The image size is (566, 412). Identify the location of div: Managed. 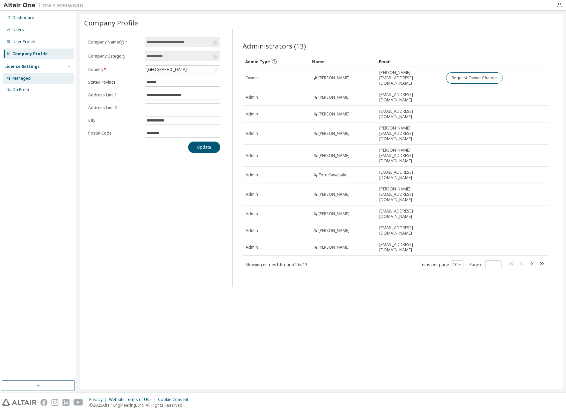
(21, 78).